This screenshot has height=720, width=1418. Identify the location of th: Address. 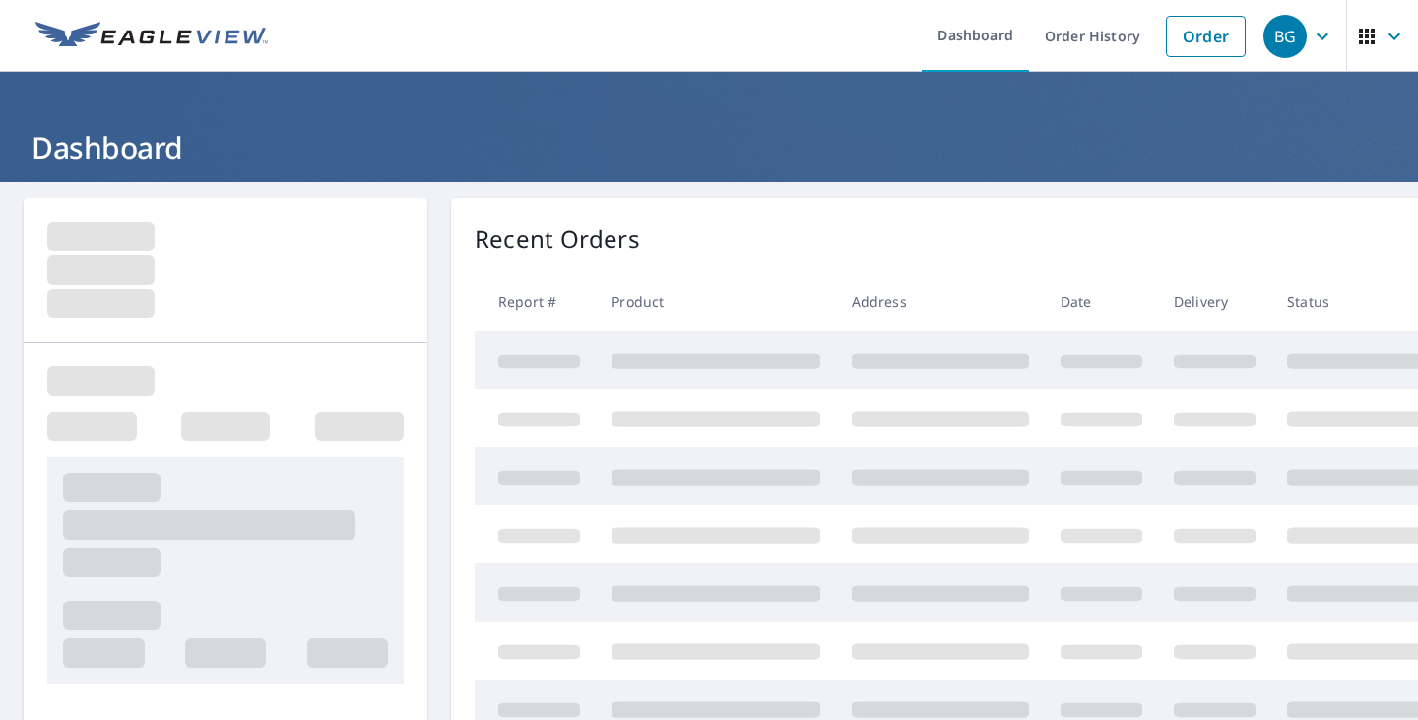
(941, 301).